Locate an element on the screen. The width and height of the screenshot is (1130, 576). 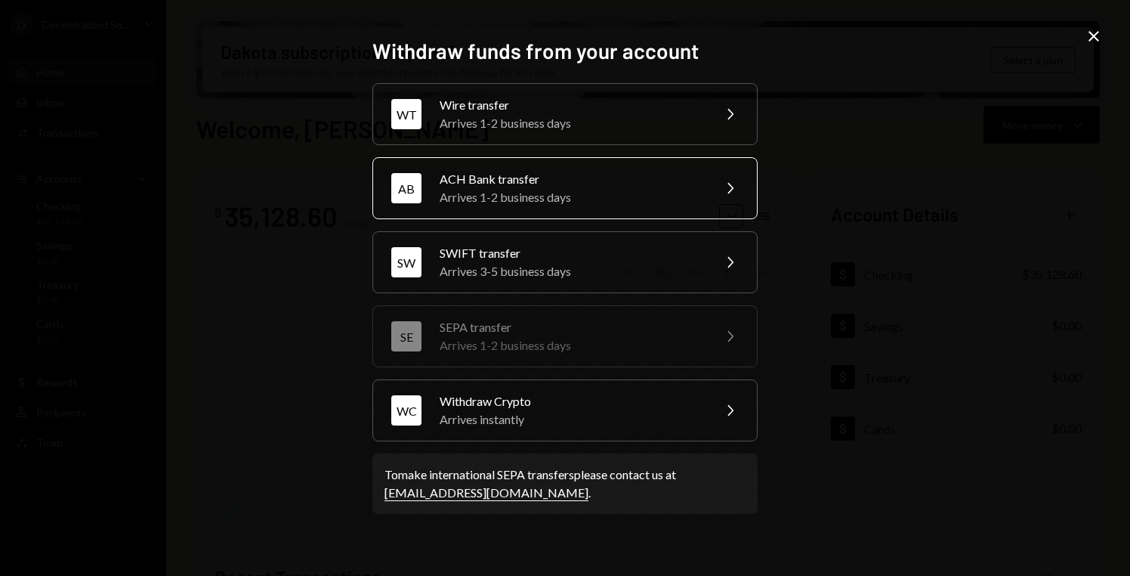
div: SWIFT transfer is located at coordinates (571, 253).